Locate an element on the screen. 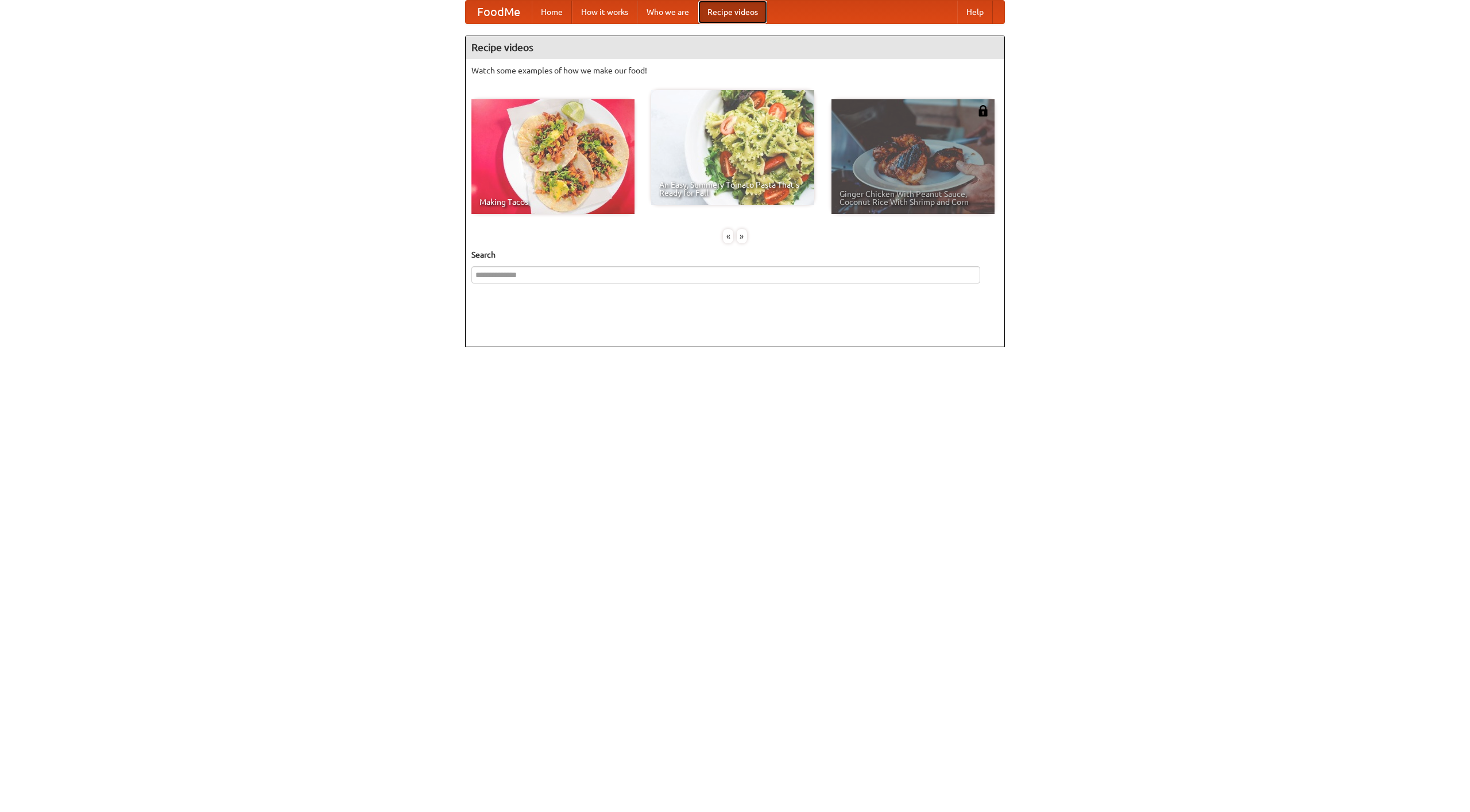 Image resolution: width=1470 pixels, height=812 pixels. h4: Recipe videos is located at coordinates (735, 48).